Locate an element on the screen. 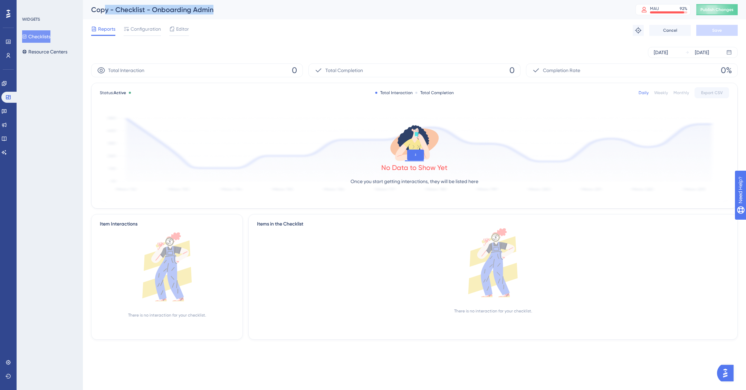  div: No Data to Show Yet is located at coordinates (414, 168).